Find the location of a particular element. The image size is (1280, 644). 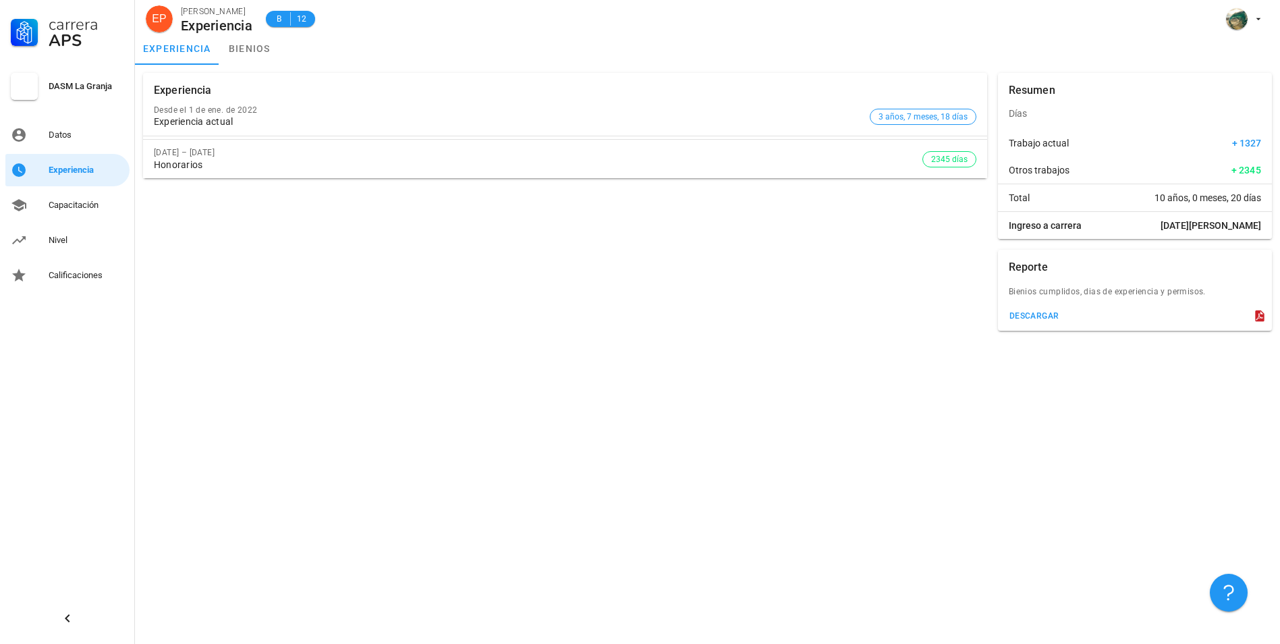

span: Otros trabajos is located at coordinates (1039, 170).